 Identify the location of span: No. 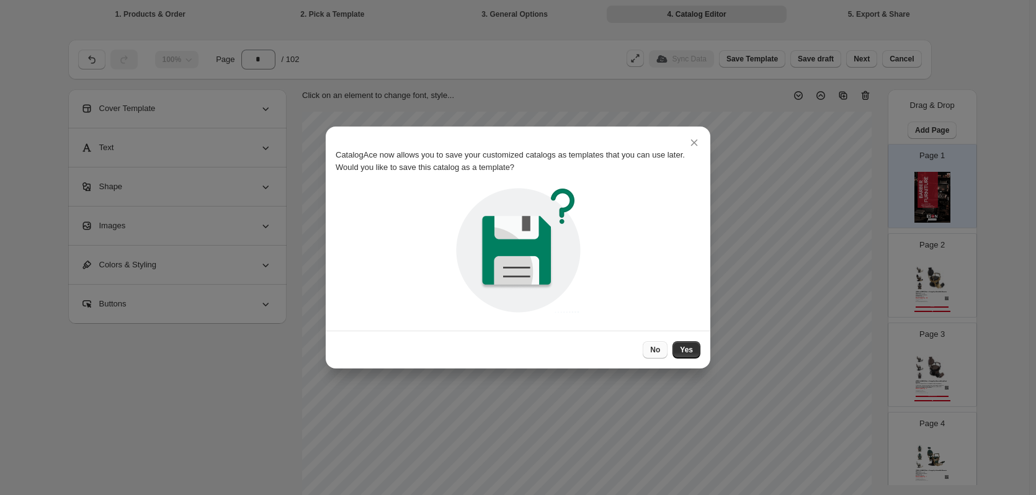
(655, 350).